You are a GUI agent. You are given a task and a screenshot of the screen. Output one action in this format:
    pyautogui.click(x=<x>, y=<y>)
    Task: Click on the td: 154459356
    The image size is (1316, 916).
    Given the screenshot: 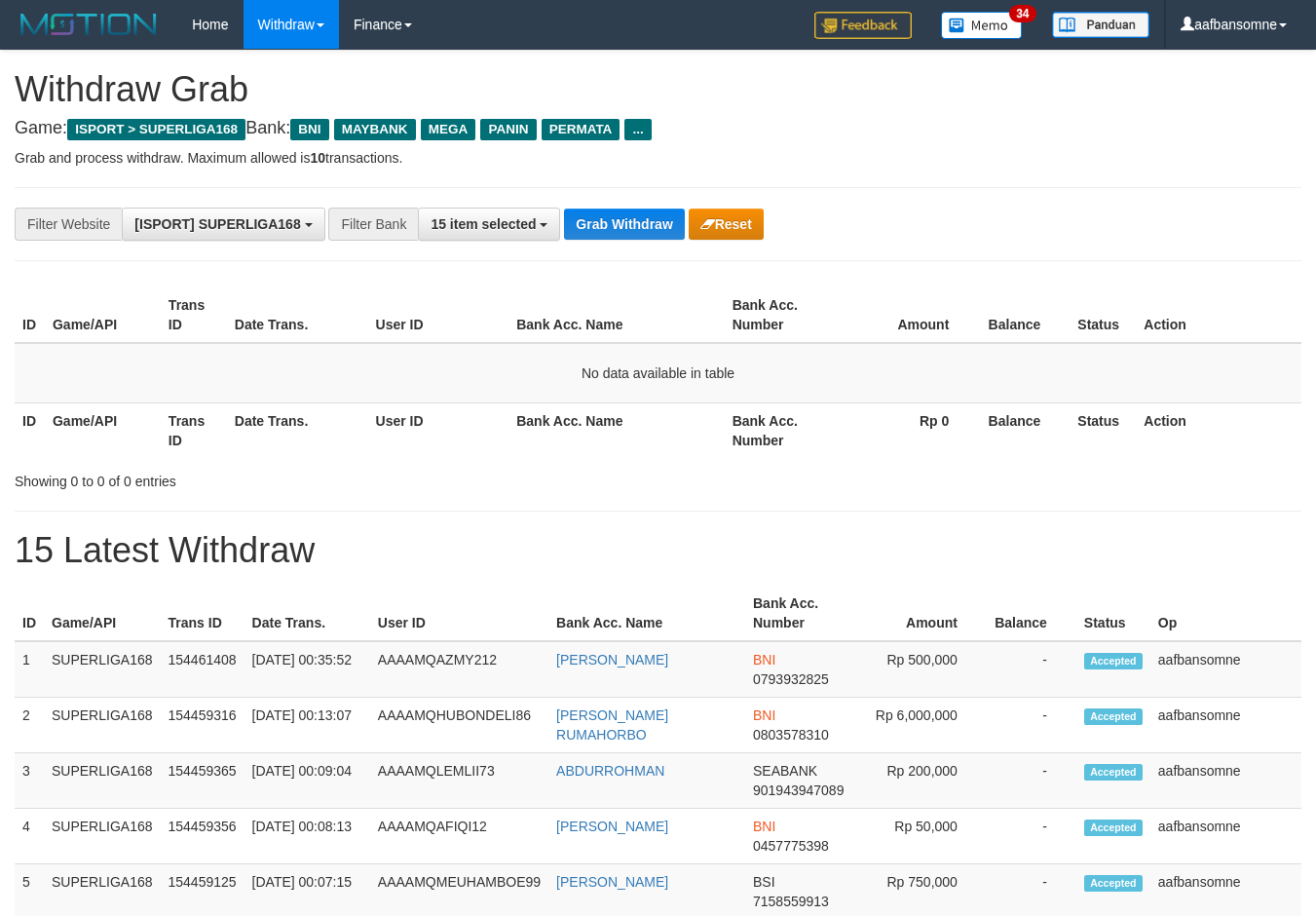 What is the action you would take?
    pyautogui.click(x=203, y=836)
    